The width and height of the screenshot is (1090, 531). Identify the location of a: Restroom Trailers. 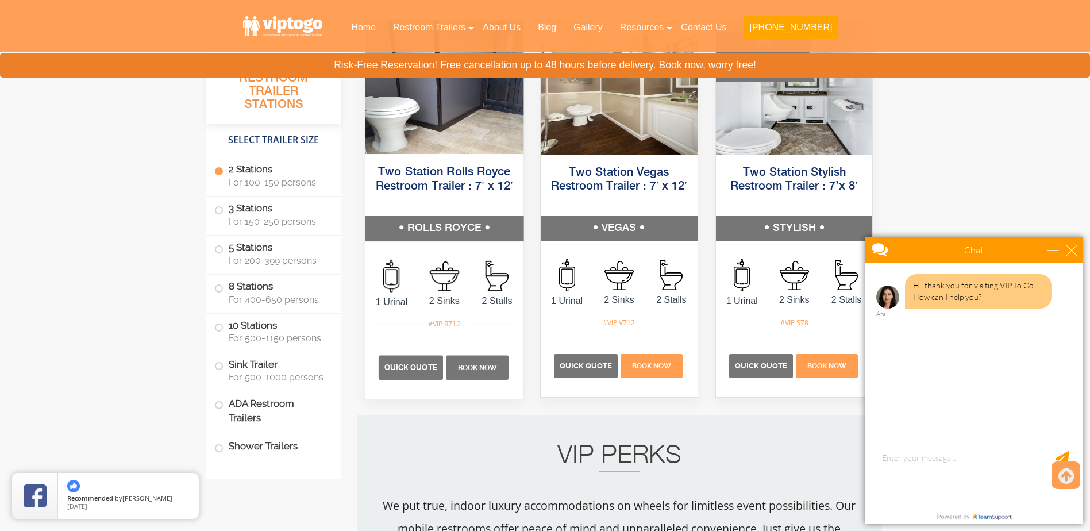
(429, 28).